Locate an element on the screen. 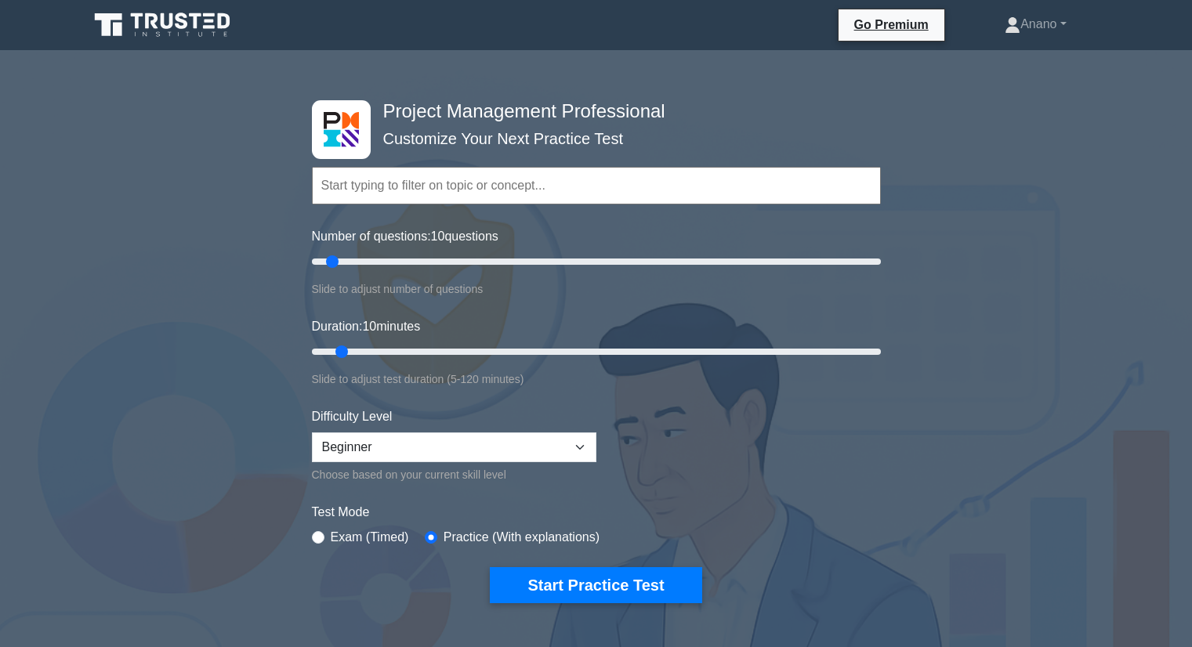 The width and height of the screenshot is (1192, 647). button: Start Practice Test is located at coordinates (596, 585).